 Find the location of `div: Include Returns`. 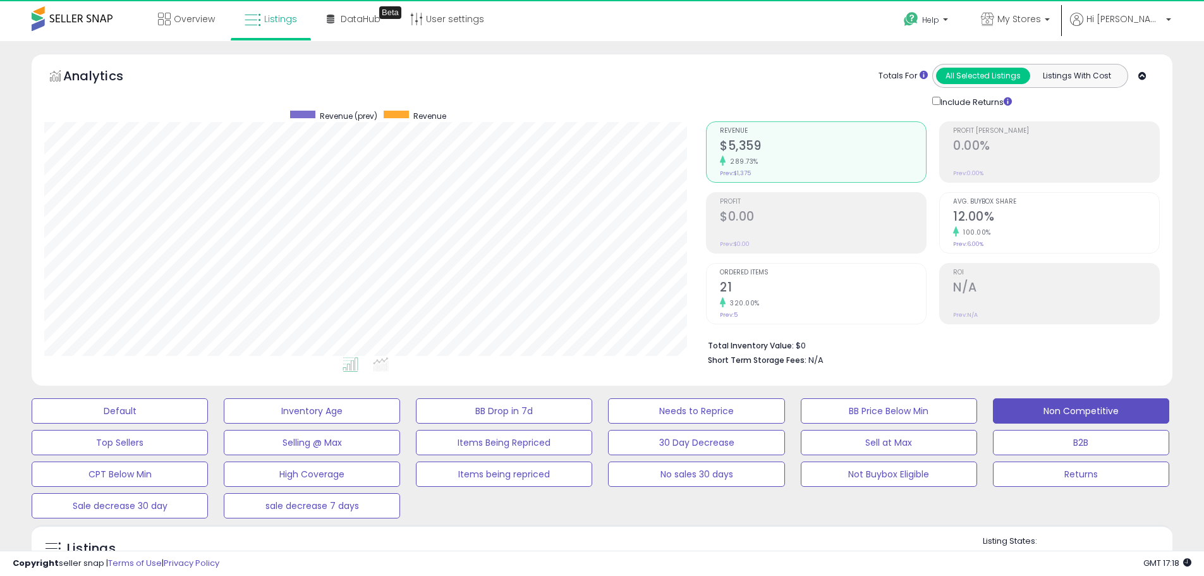

div: Include Returns is located at coordinates (975, 101).